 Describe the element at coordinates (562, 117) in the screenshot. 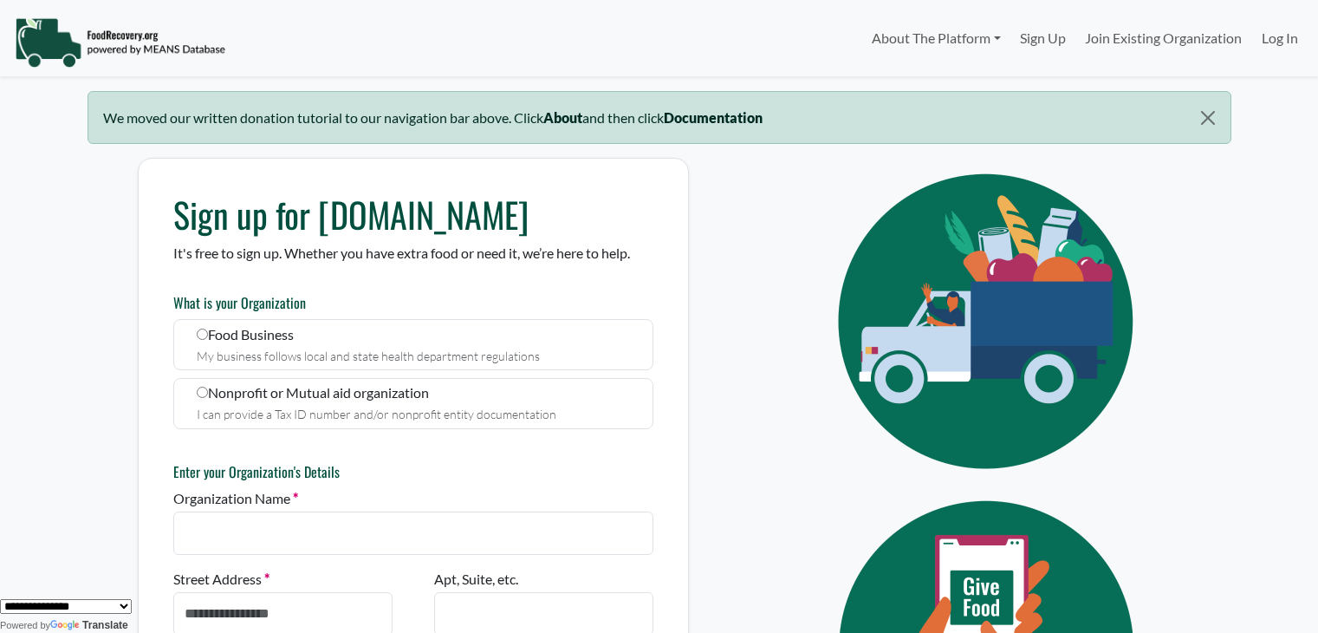

I see `b: About` at that location.